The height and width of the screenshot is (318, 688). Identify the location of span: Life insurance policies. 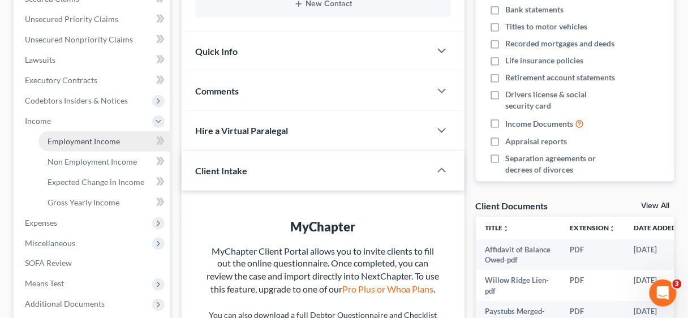
(545, 61).